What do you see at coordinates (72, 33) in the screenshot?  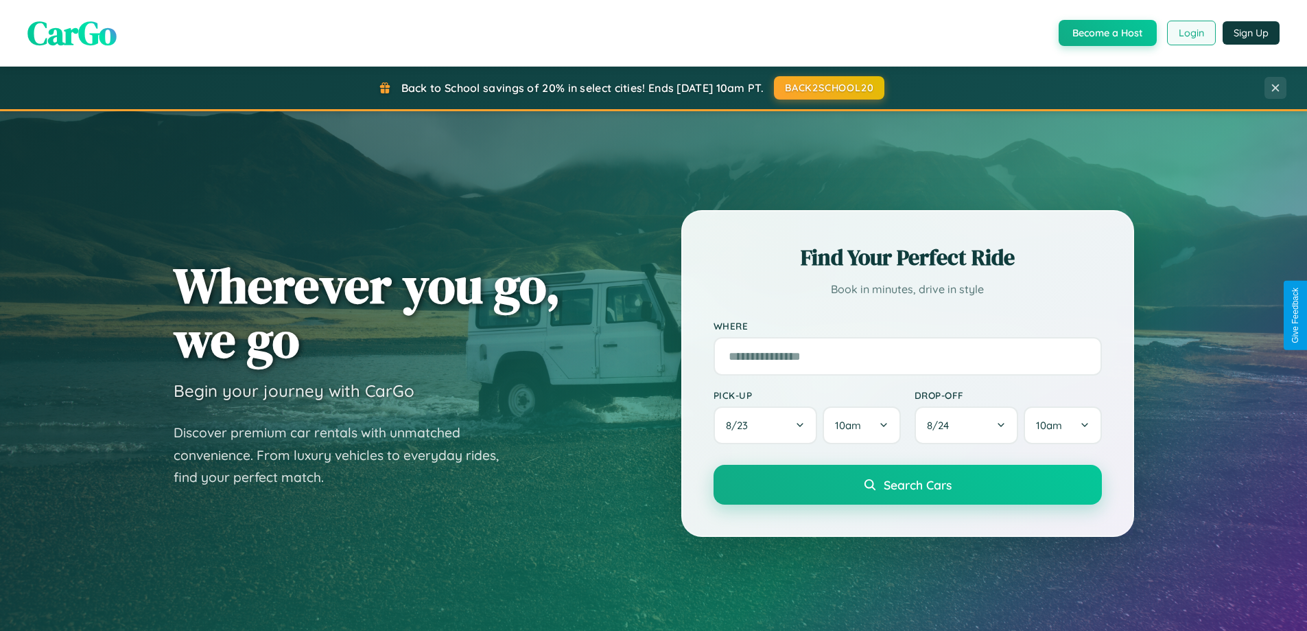 I see `span: CarGo` at bounding box center [72, 33].